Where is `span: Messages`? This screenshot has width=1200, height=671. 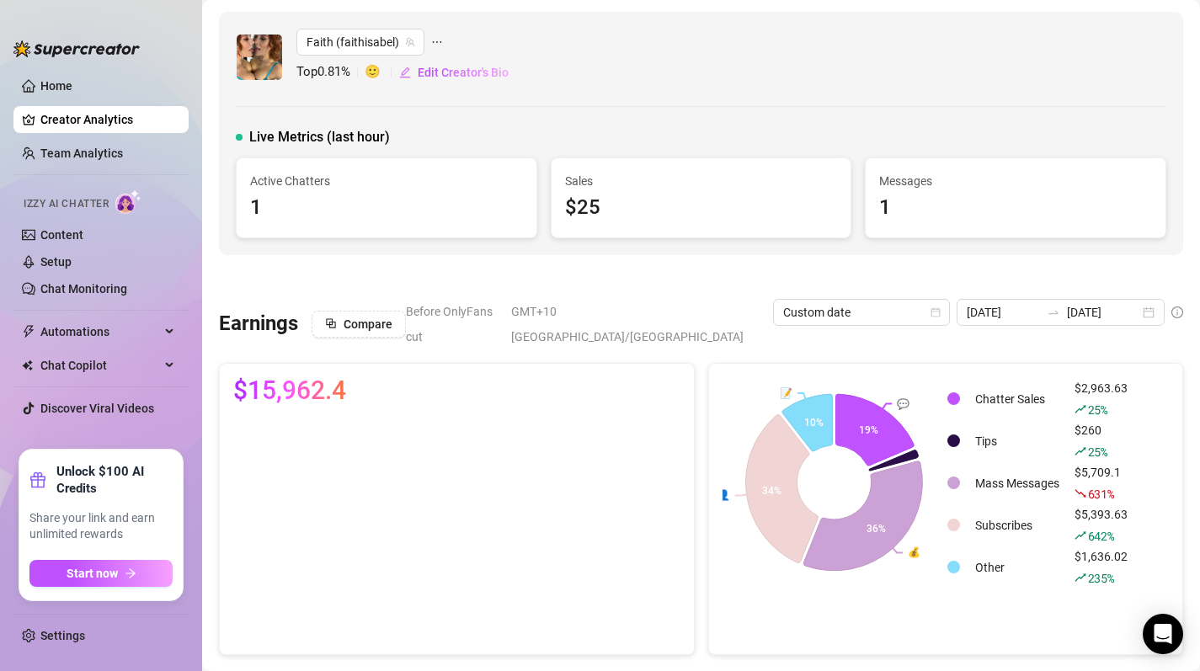 span: Messages is located at coordinates (1016, 181).